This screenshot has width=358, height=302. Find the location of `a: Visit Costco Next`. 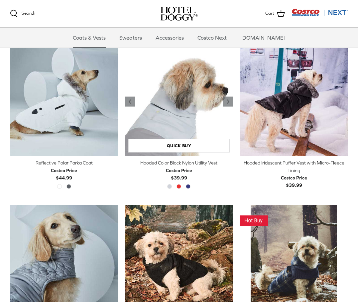

a: Visit Costco Next is located at coordinates (320, 15).